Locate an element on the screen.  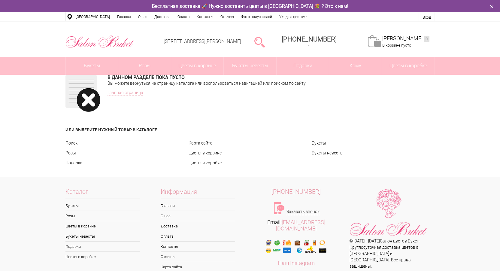
ins: 0 is located at coordinates (426, 39).